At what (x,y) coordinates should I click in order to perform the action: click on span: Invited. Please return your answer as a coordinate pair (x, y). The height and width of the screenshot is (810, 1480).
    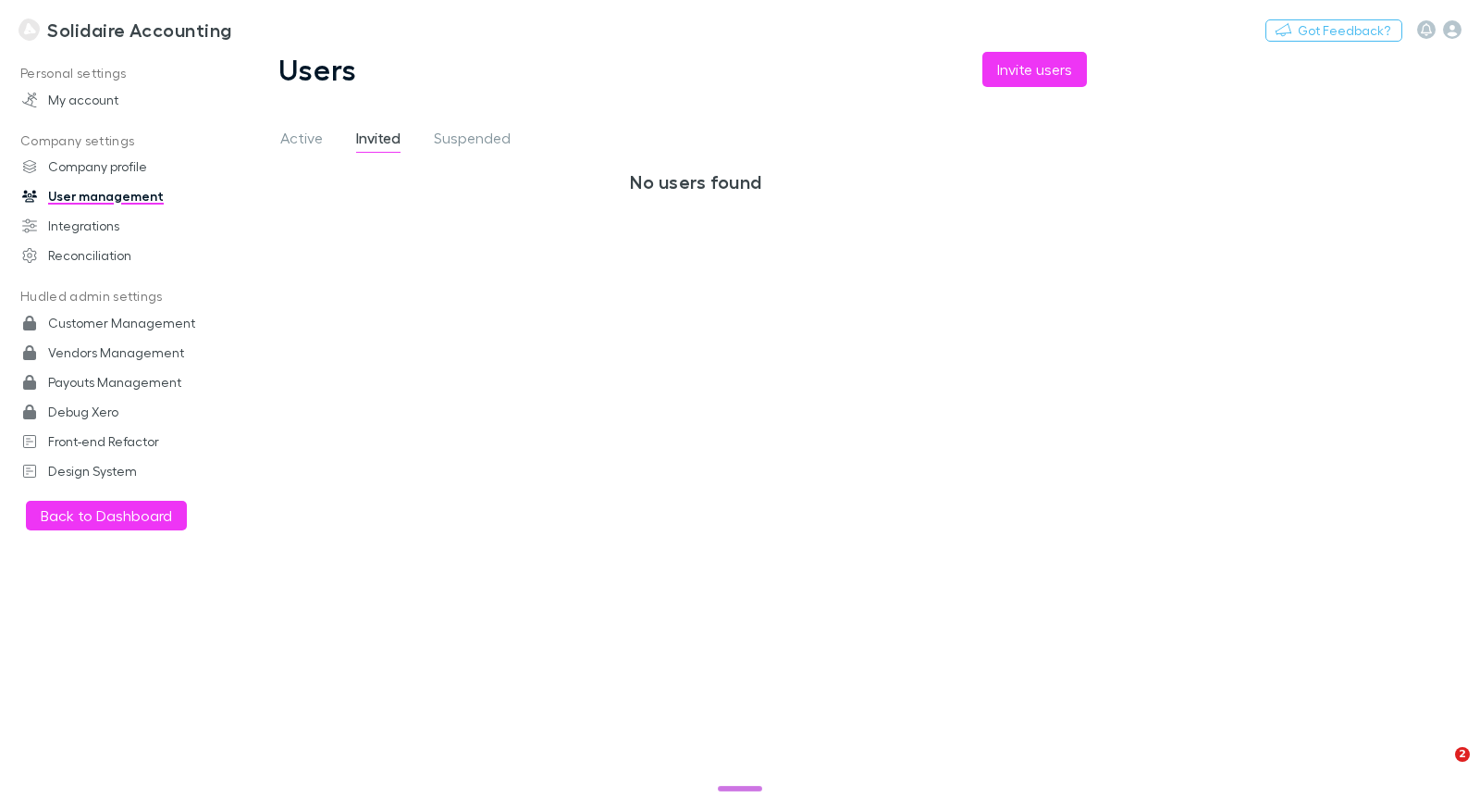
    Looking at the image, I should click on (378, 141).